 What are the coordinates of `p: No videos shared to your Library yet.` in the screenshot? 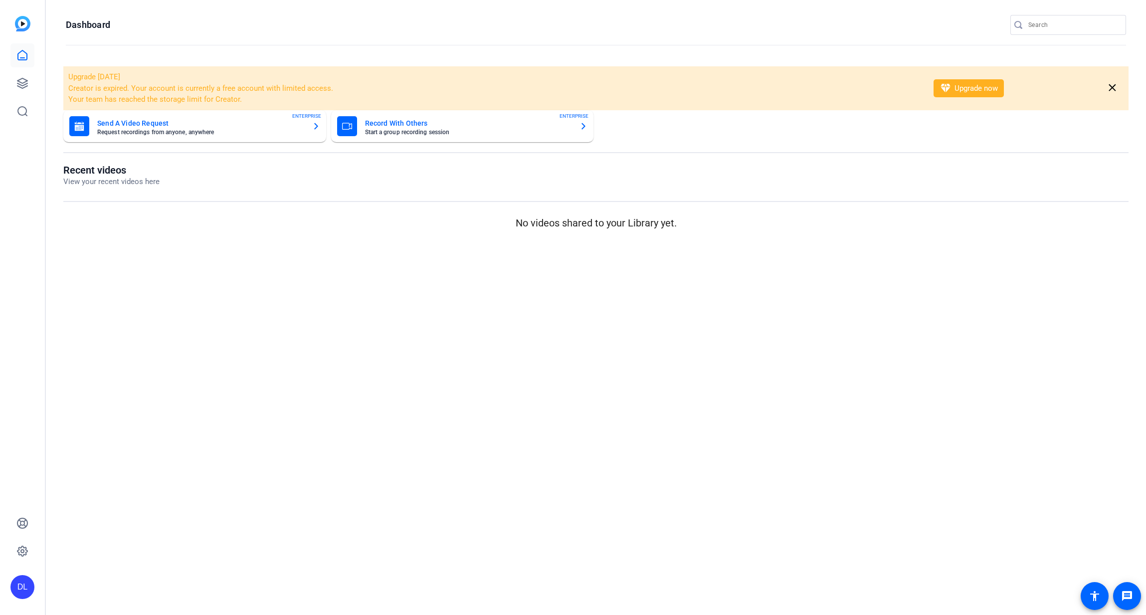 It's located at (596, 223).